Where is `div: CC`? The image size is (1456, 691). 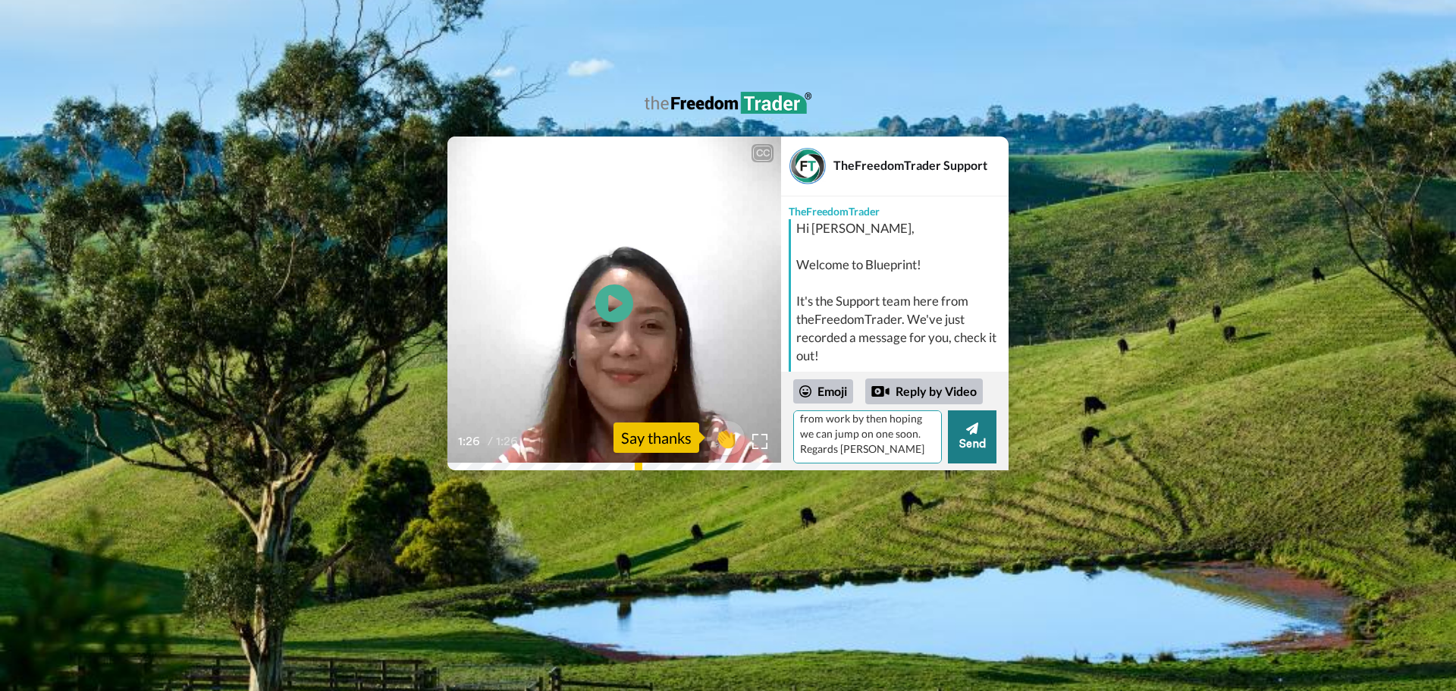
div: CC is located at coordinates (762, 153).